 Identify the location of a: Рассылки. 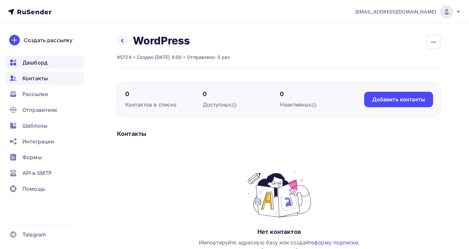
(44, 94).